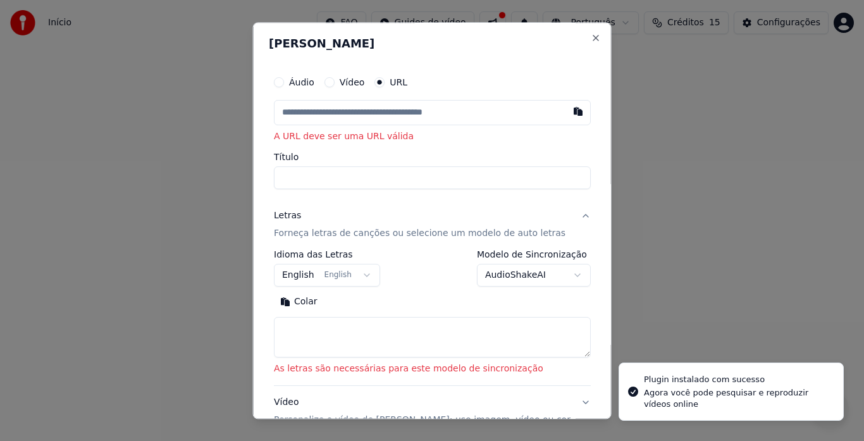 The width and height of the screenshot is (864, 441). Describe the element at coordinates (299, 302) in the screenshot. I see `button: Colar` at that location.